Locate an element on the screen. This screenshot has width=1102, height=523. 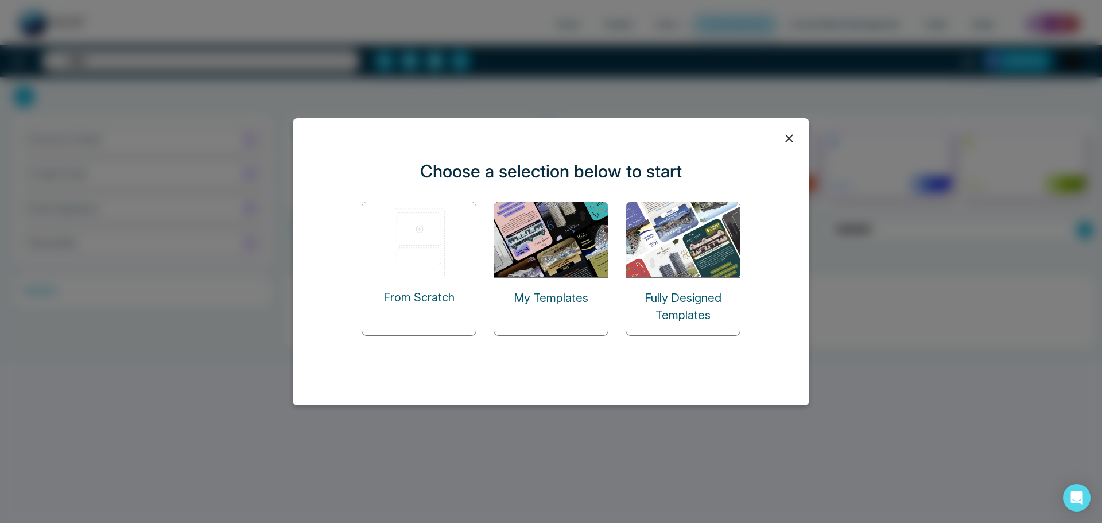
div: Open Intercom Messenger is located at coordinates (1076, 497).